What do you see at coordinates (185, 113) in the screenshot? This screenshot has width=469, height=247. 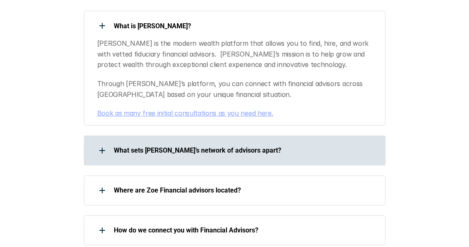 I see `a: Book as many free initial consultations as you need here.` at bounding box center [185, 113].